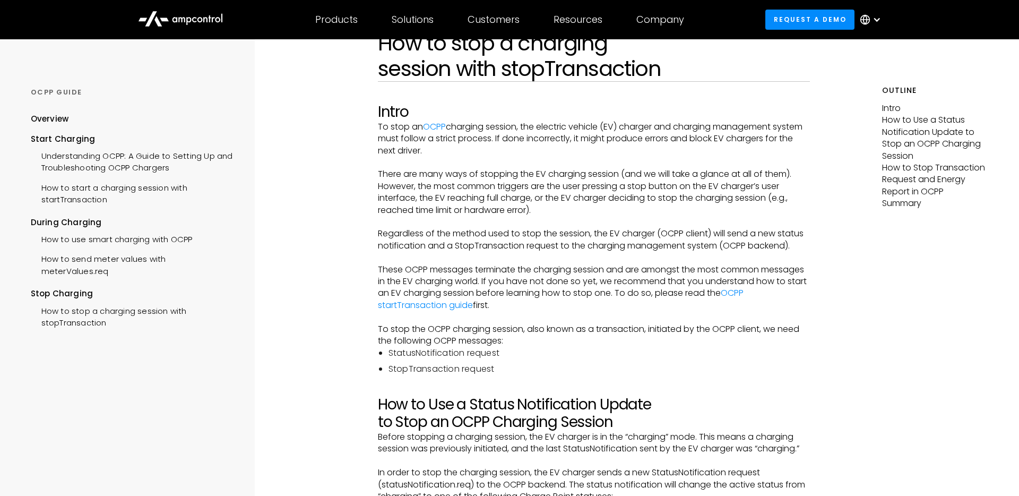 The width and height of the screenshot is (1019, 496). I want to click on p: There are many ways of stopping the EV charging session (and we will take a glance at all of them..., so click(594, 192).